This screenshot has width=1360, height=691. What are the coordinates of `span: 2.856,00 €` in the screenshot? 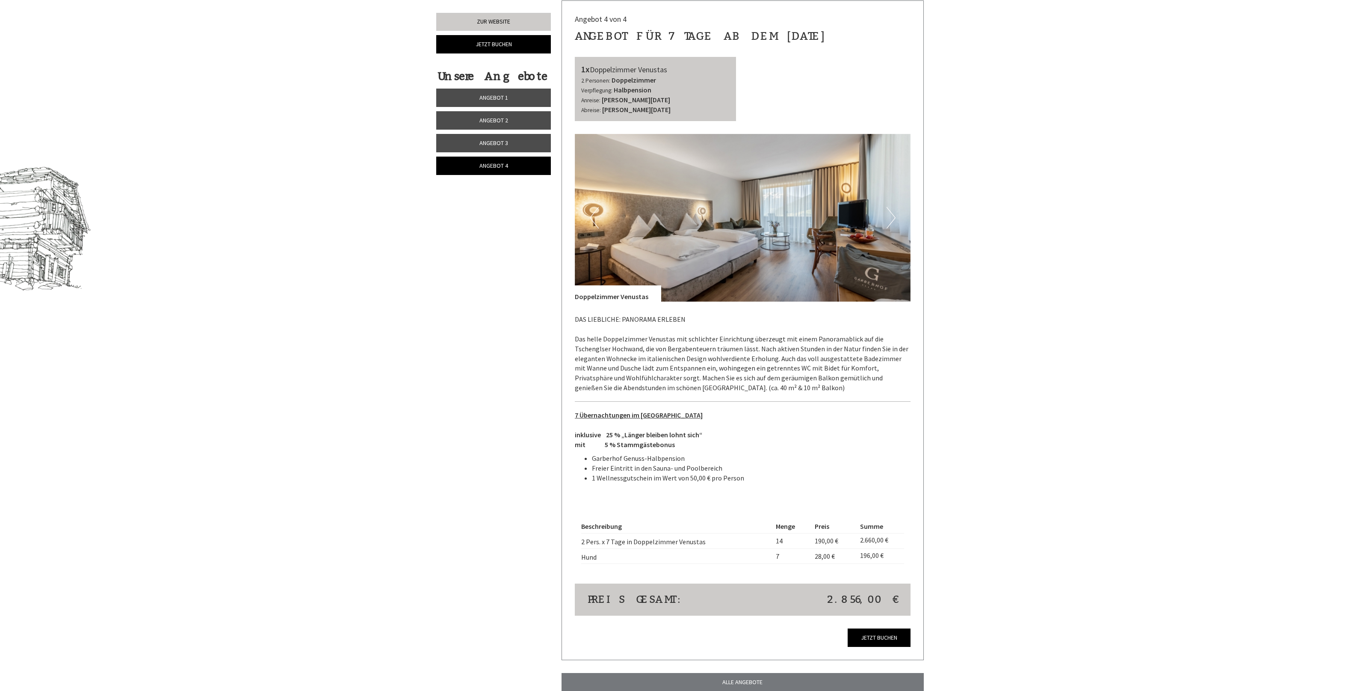 It's located at (862, 599).